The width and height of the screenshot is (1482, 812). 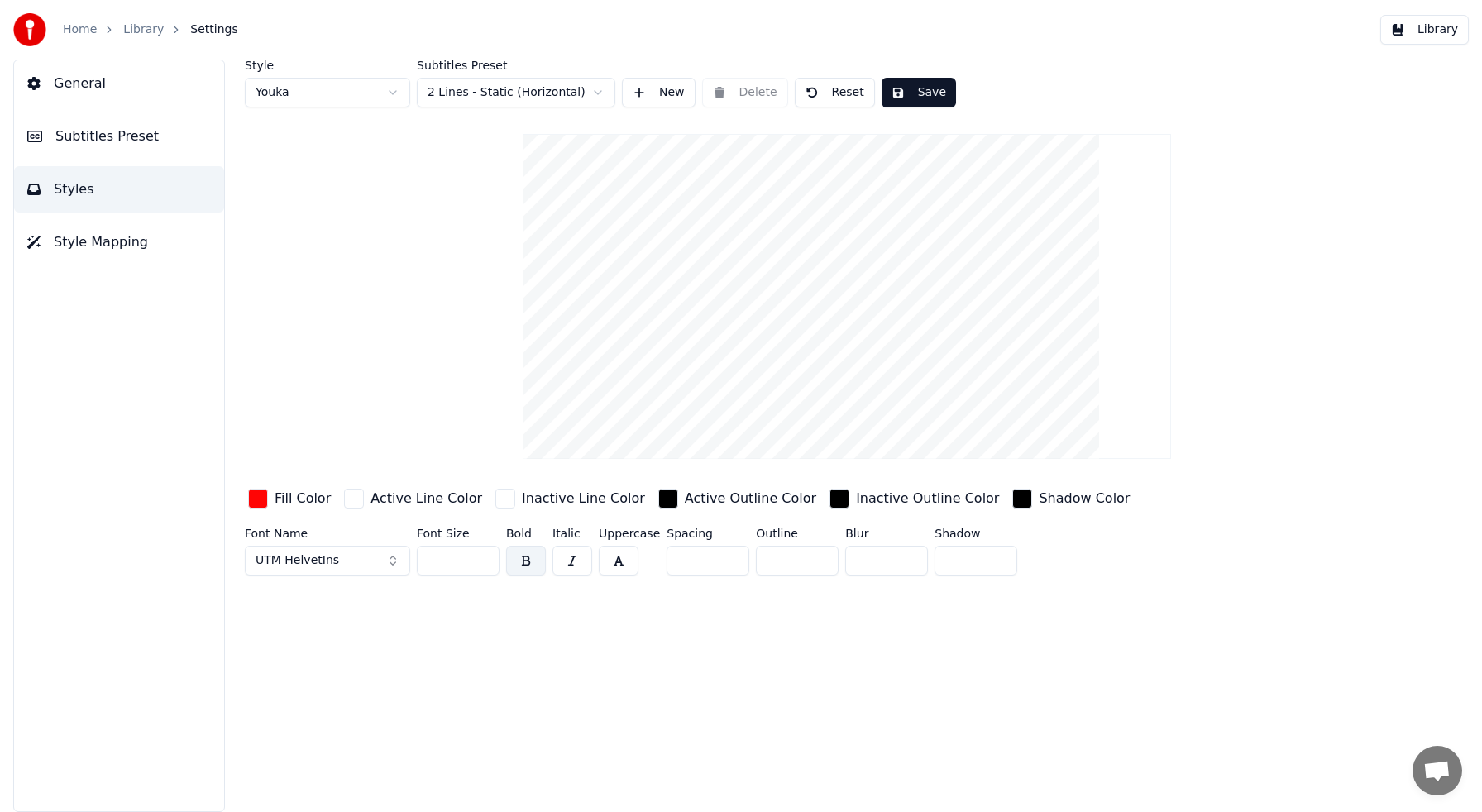 What do you see at coordinates (106, 137) in the screenshot?
I see `span: Subtitles Preset` at bounding box center [106, 137].